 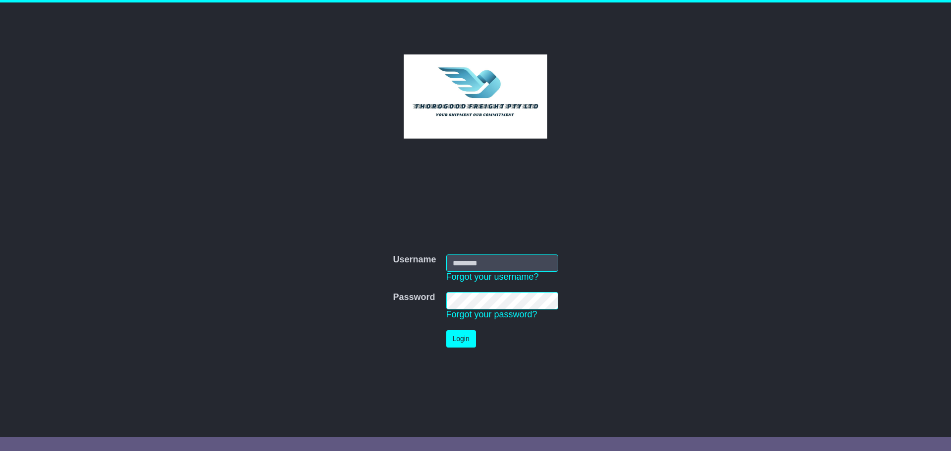 What do you see at coordinates (414, 260) in the screenshot?
I see `label: Username` at bounding box center [414, 260].